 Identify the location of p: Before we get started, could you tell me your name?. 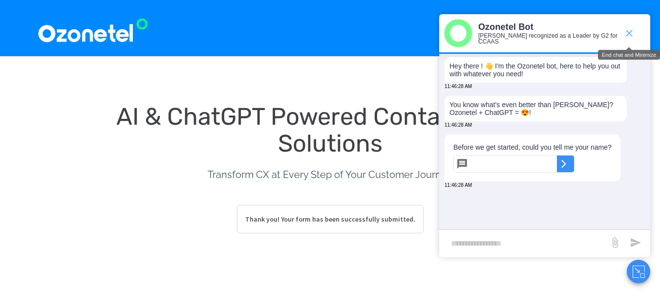
(532, 147).